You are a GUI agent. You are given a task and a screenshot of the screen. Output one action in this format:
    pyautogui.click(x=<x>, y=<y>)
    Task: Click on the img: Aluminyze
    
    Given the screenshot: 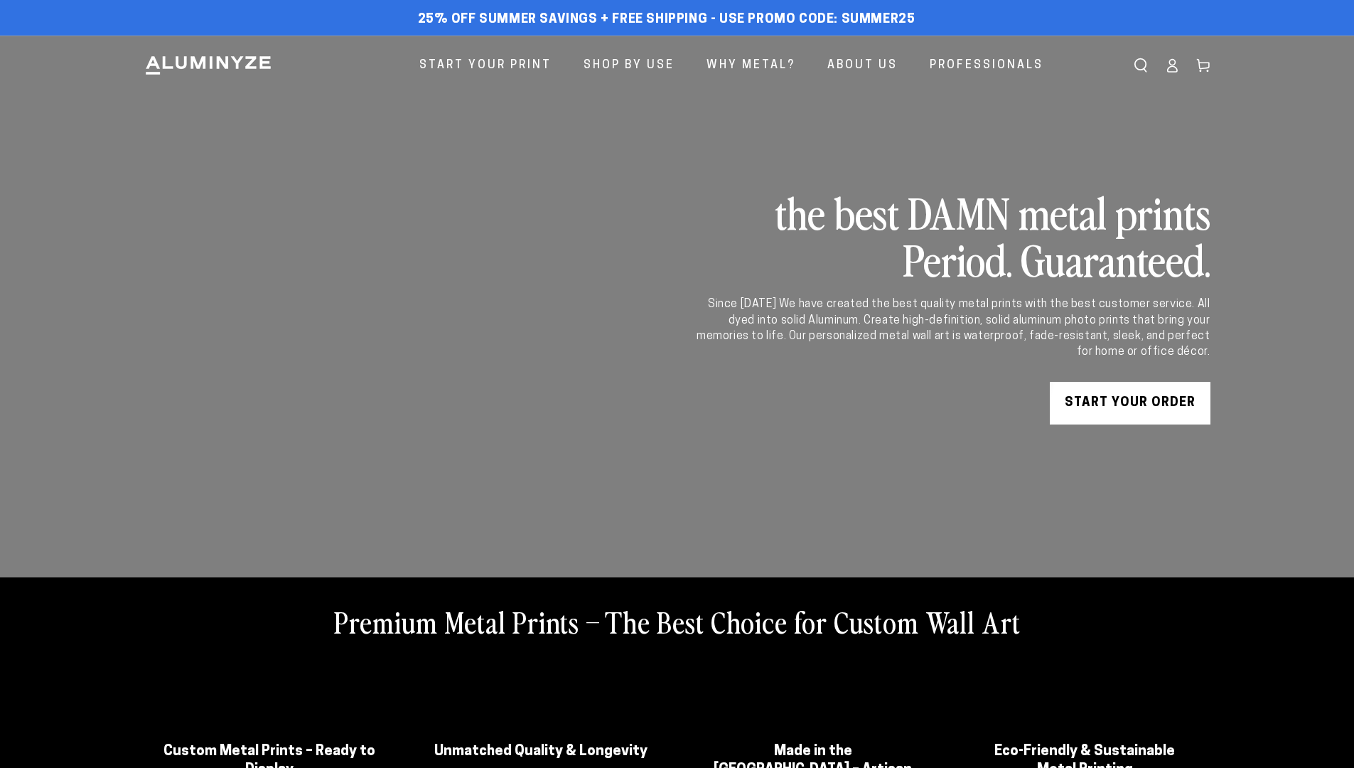 What is the action you would take?
    pyautogui.click(x=208, y=65)
    